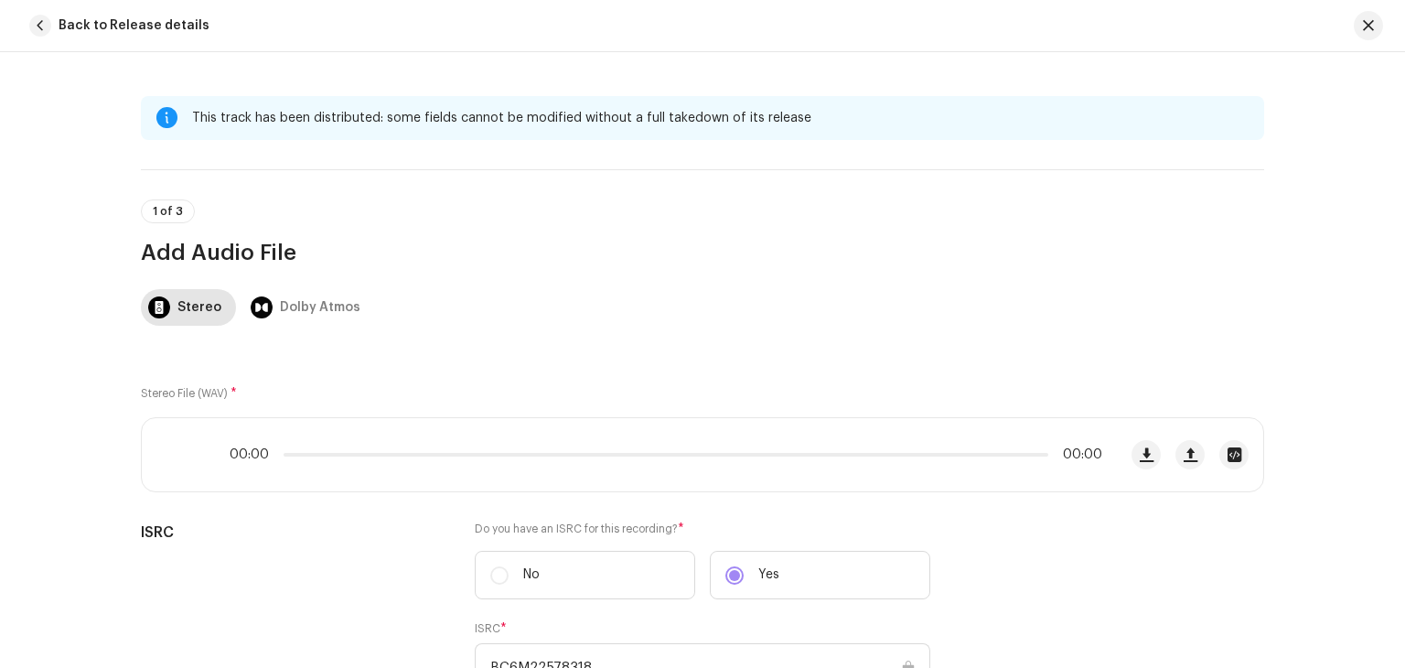 The width and height of the screenshot is (1405, 668). What do you see at coordinates (702, 252) in the screenshot?
I see `h3: Add Audio File` at bounding box center [702, 252].